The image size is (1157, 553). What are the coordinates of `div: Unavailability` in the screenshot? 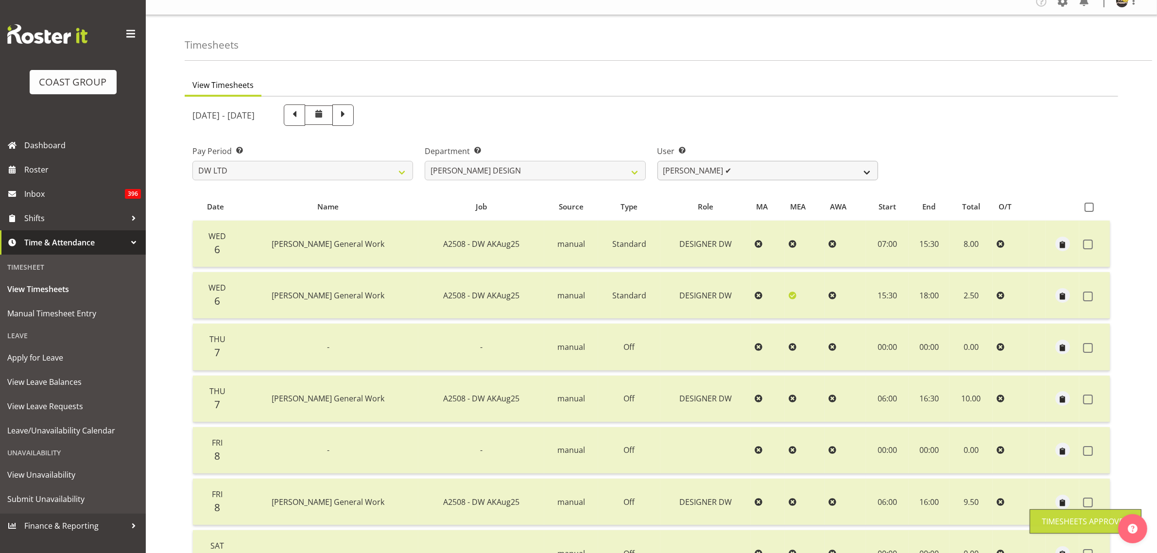 It's located at (73, 452).